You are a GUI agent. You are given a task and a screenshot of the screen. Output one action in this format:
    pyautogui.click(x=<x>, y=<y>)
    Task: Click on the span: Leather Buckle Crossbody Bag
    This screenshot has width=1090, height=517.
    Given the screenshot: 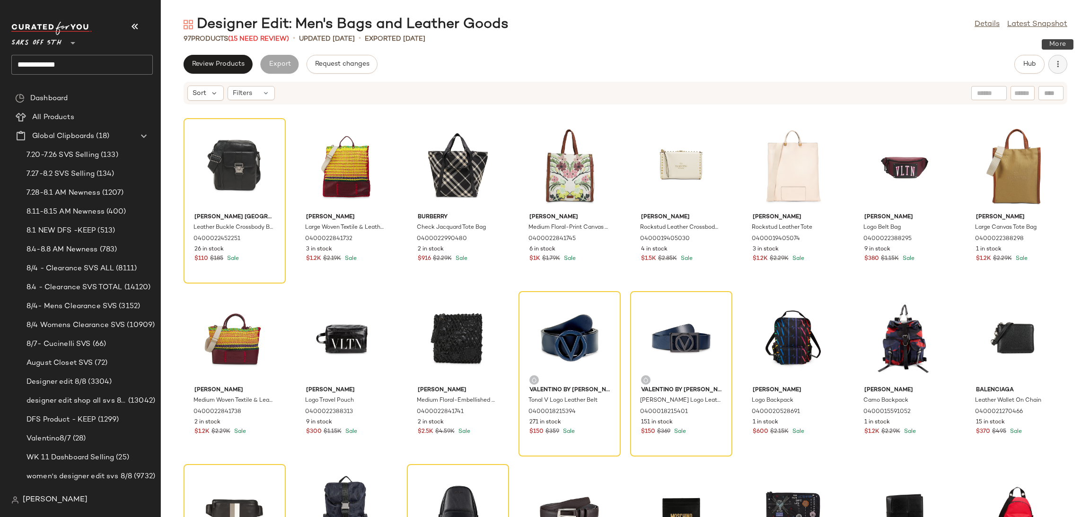 What is the action you would take?
    pyautogui.click(x=234, y=228)
    